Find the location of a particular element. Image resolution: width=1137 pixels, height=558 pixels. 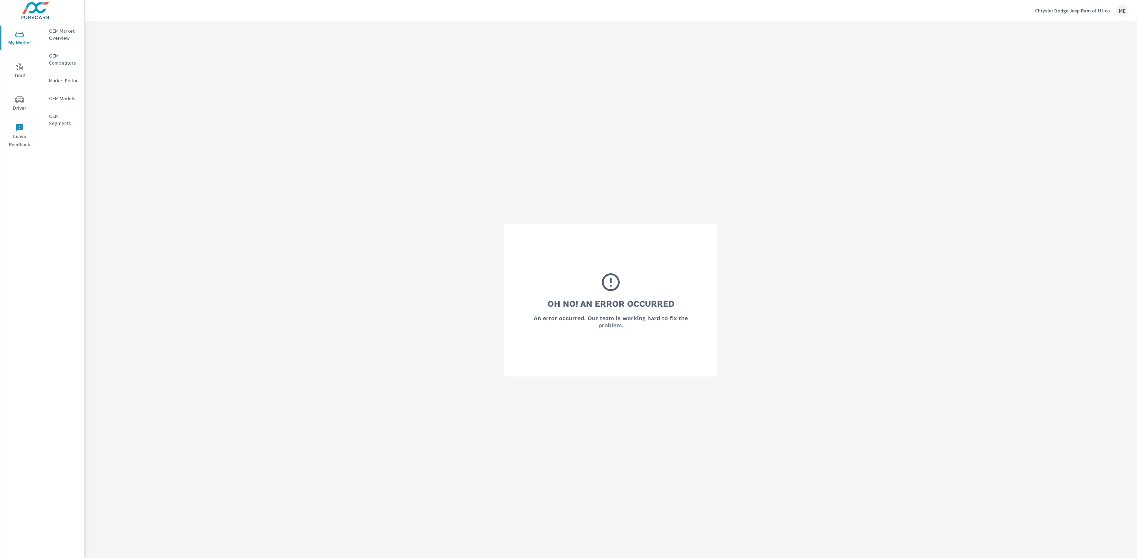

span: Driver is located at coordinates (20, 104).